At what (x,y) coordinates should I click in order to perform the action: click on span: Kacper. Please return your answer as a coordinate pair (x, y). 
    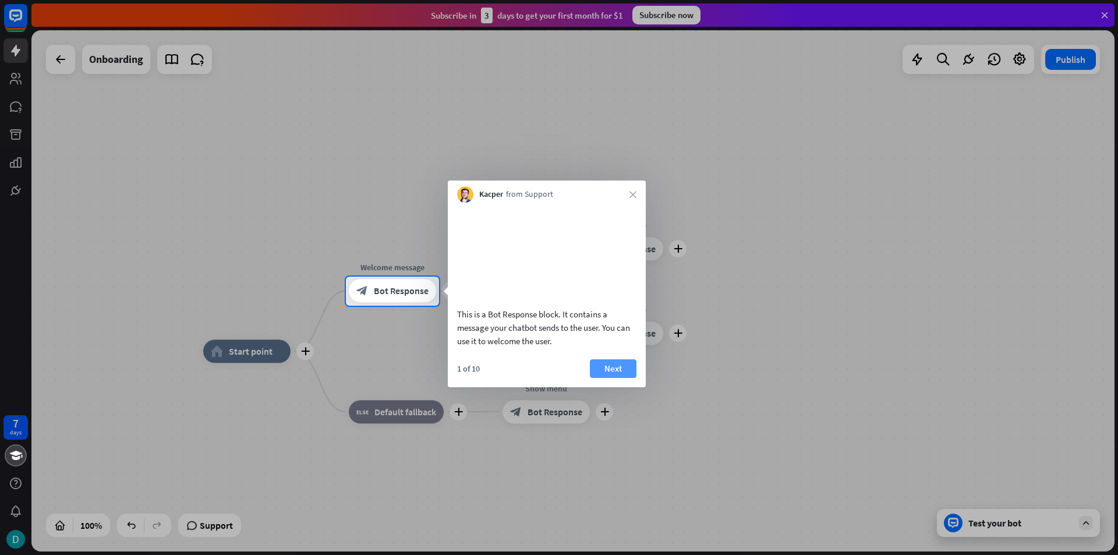
    Looking at the image, I should click on (491, 195).